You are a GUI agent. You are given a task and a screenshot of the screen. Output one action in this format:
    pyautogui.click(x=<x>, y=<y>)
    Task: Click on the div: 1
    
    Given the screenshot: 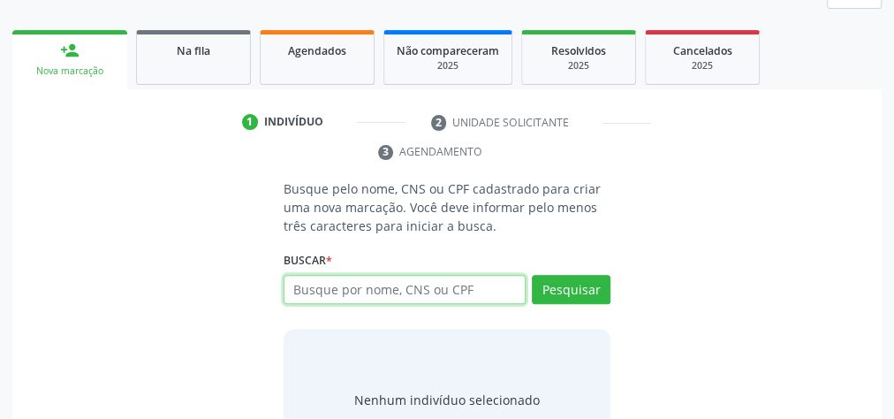 What is the action you would take?
    pyautogui.click(x=250, y=122)
    